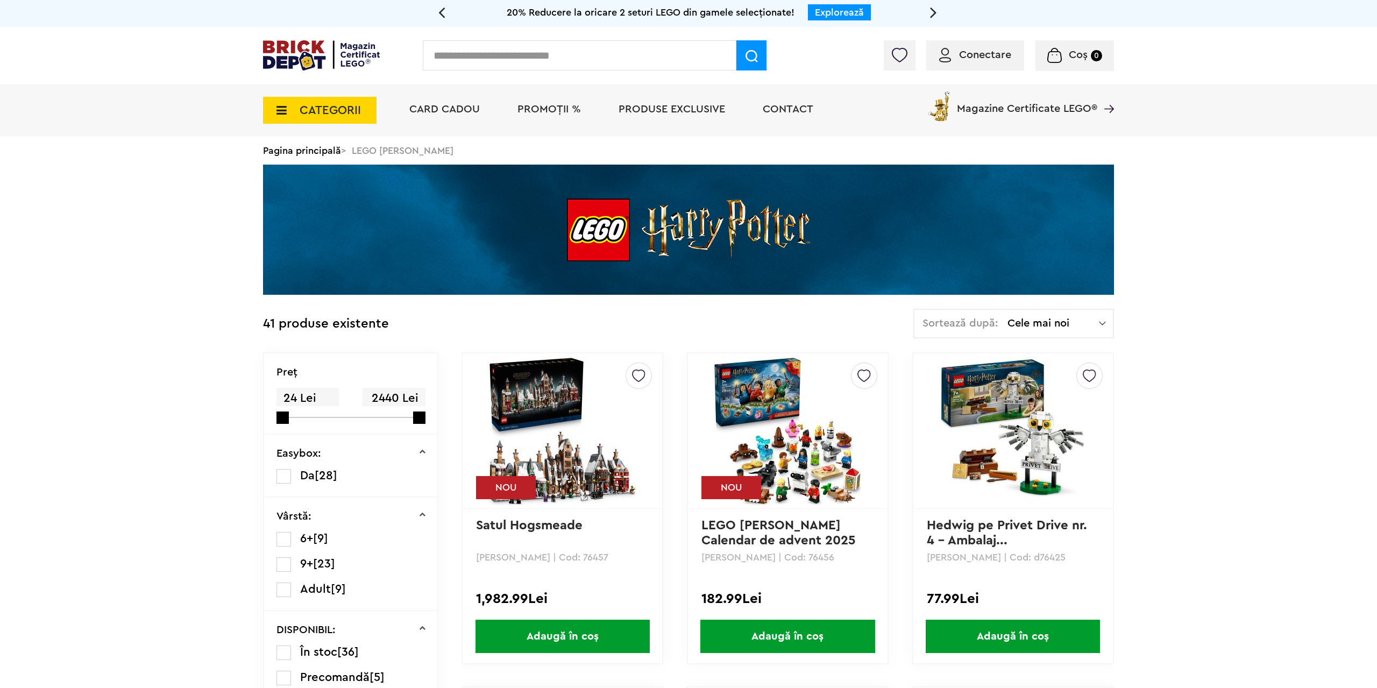  Describe the element at coordinates (549, 109) in the screenshot. I see `a: PROMOȚII %` at that location.